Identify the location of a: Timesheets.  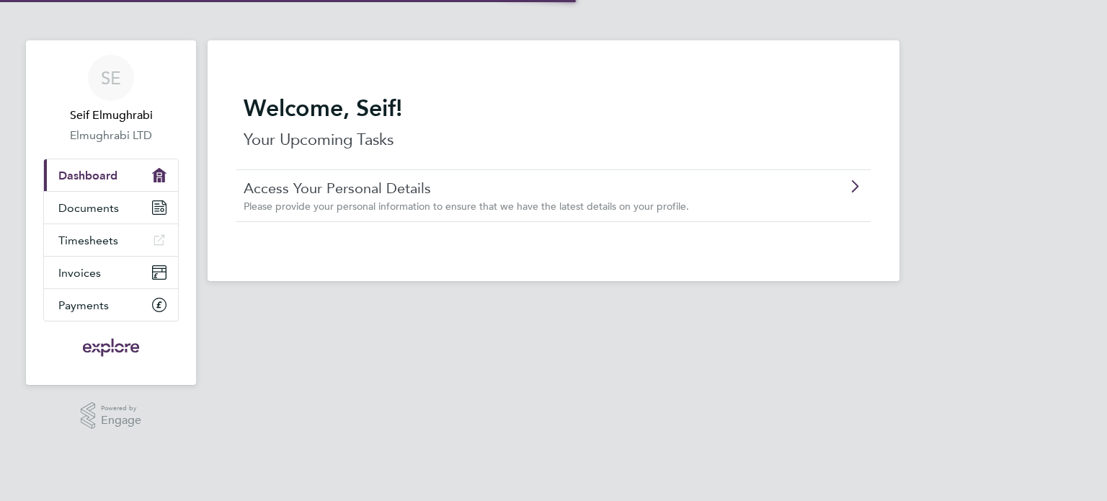
(111, 240).